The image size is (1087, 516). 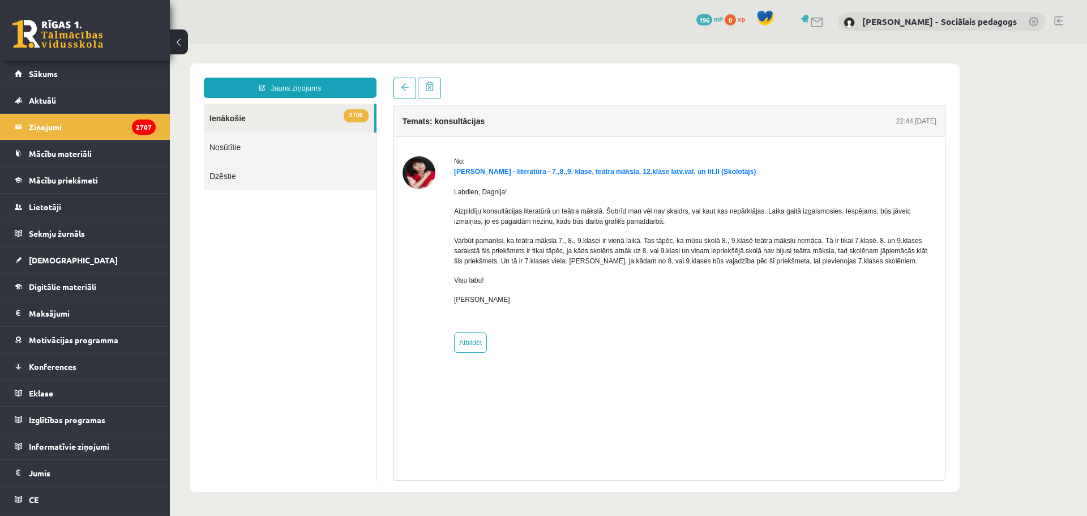 I want to click on span: Sākums, so click(x=43, y=74).